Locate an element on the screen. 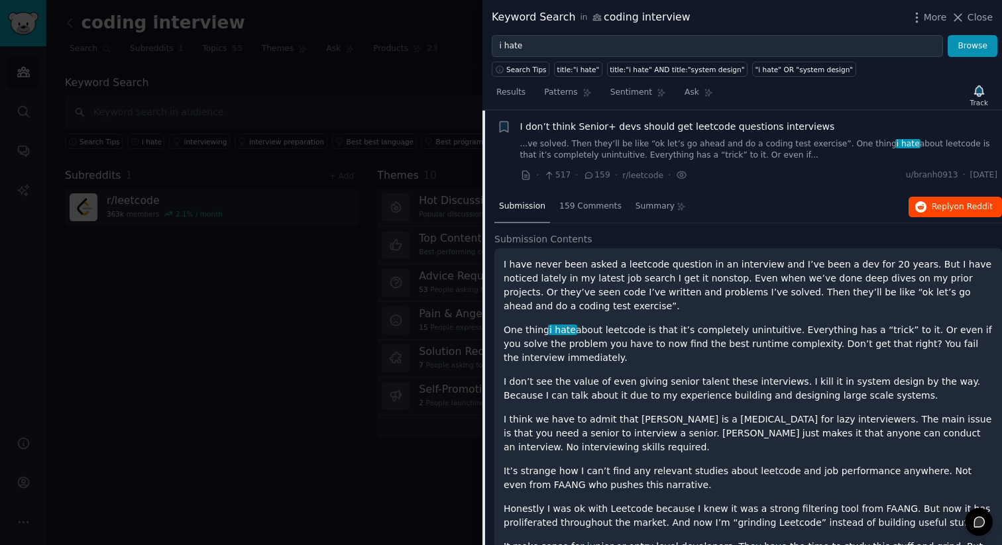 Image resolution: width=1002 pixels, height=545 pixels. div: title:"i hate" is located at coordinates (578, 70).